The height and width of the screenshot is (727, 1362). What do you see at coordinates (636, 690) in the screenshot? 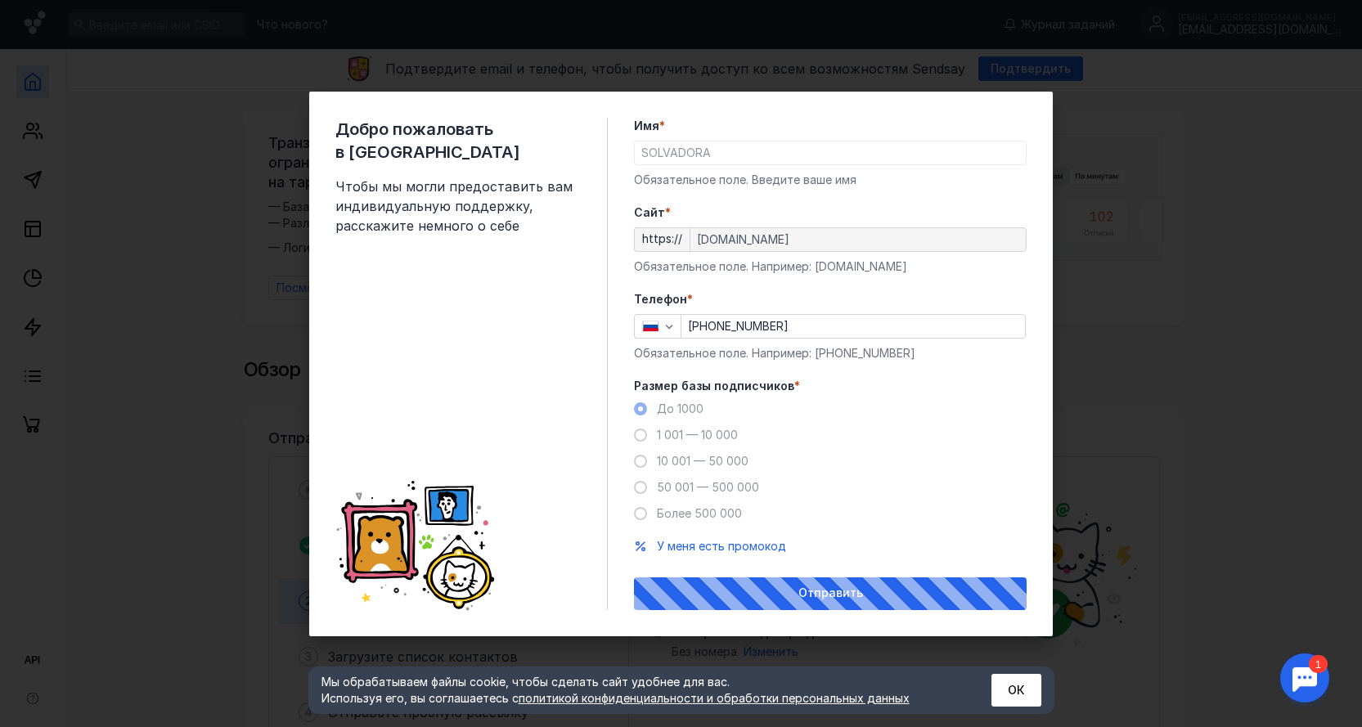
I see `div: Мы обрабатываем файлы cookie, чтобы сделать сайт удобнее для вас. Используя его, вы соглашаетесь c` at bounding box center [636, 690].